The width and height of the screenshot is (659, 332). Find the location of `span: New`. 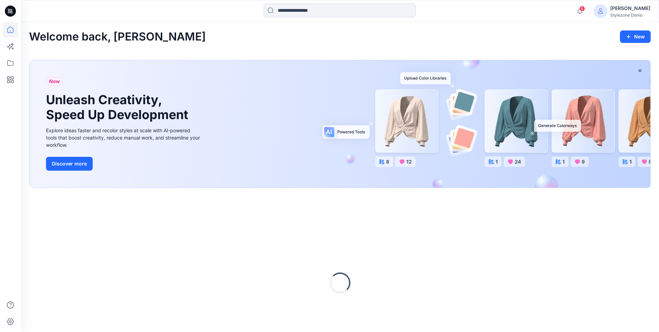

span: New is located at coordinates (54, 81).